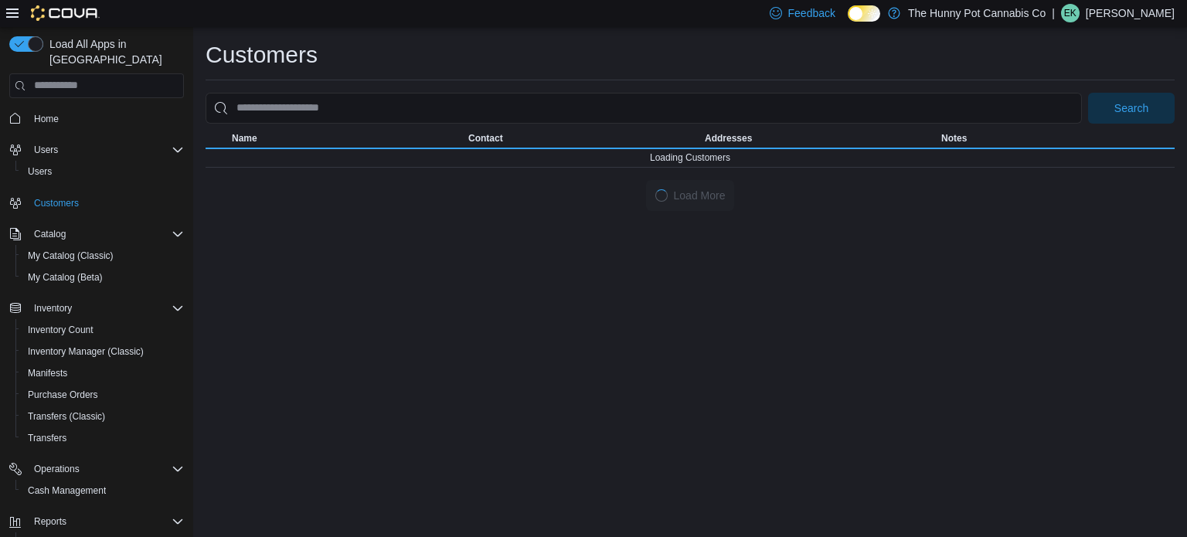  Describe the element at coordinates (103, 395) in the screenshot. I see `button: Purchase Orders` at that location.